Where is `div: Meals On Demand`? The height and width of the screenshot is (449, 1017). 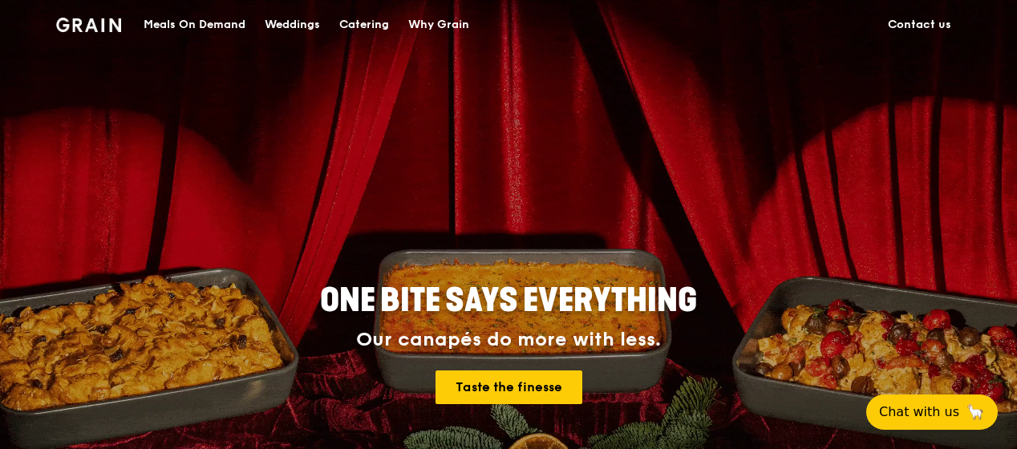
div: Meals On Demand is located at coordinates (194, 25).